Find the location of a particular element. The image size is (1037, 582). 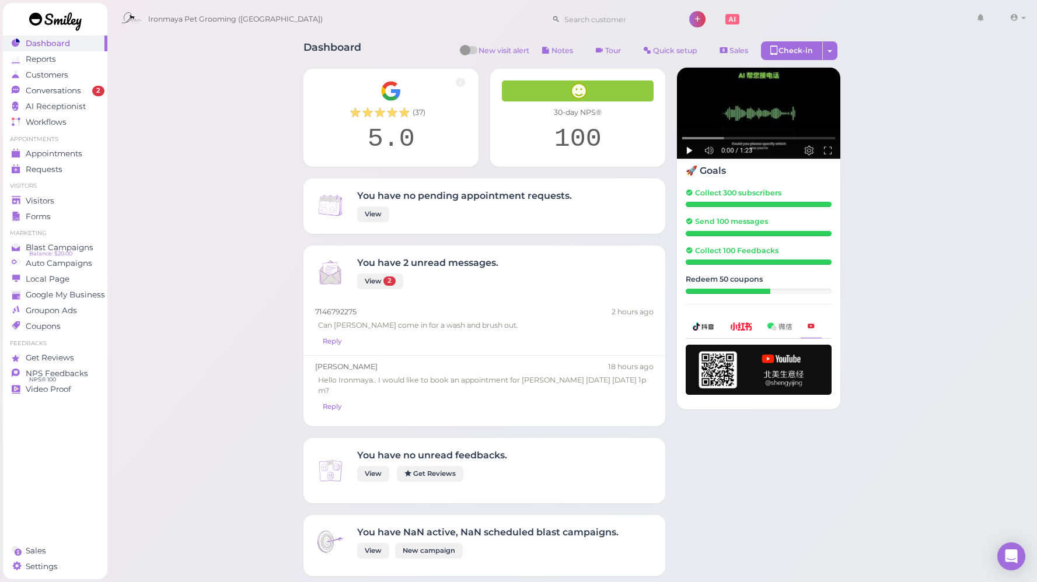

a: Appointments is located at coordinates (55, 153).